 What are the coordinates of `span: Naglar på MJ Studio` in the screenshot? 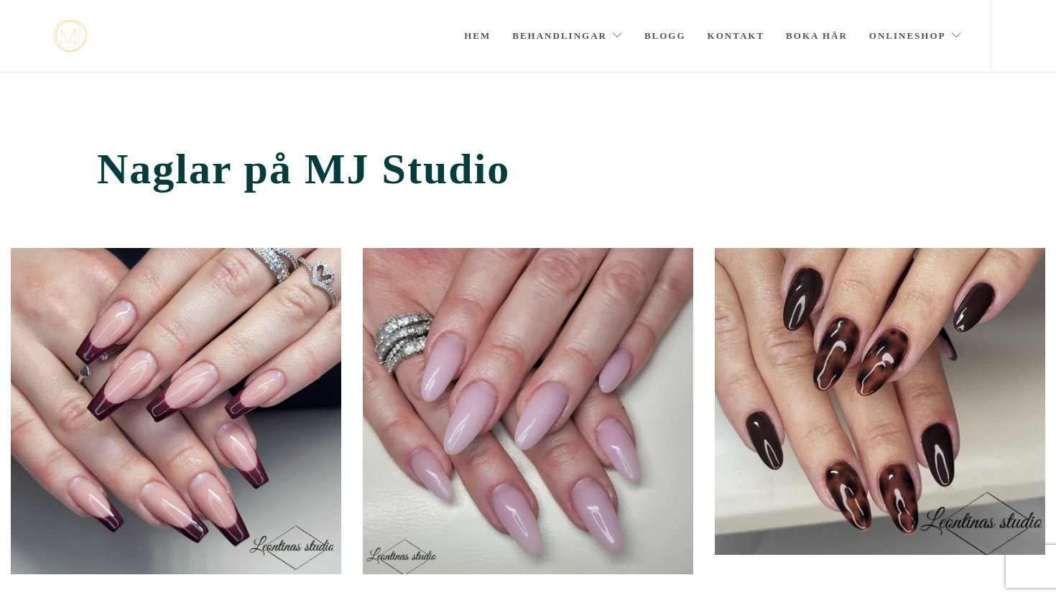 It's located at (528, 169).